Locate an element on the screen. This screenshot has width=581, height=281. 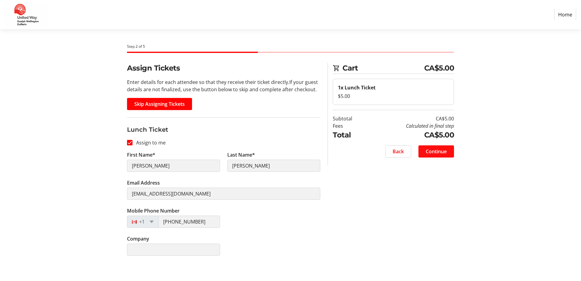
span: Back is located at coordinates (398, 151).